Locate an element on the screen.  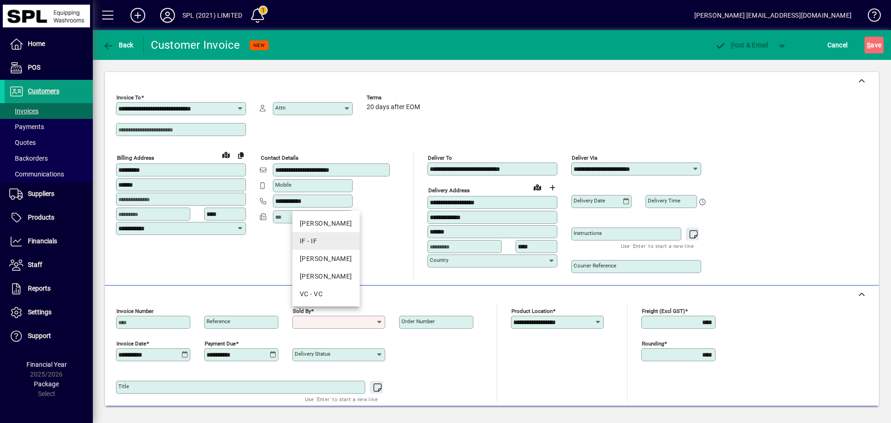
a: Staff is located at coordinates (49, 265).